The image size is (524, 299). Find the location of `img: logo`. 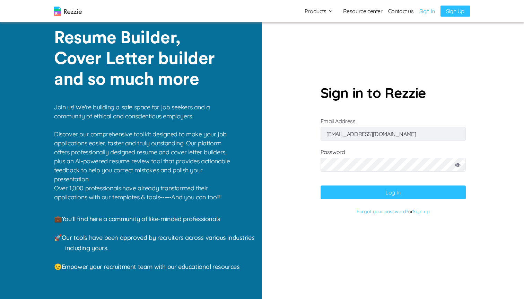

img: logo is located at coordinates (68, 11).